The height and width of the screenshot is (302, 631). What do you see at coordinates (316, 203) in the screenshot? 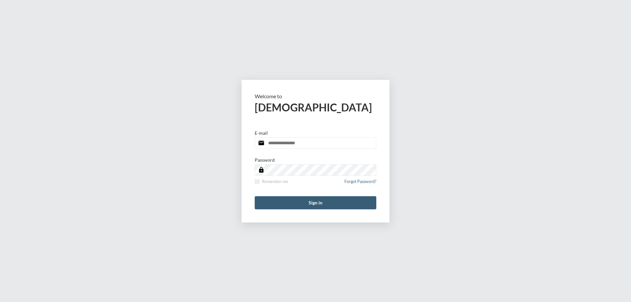
I see `button: Sign in` at bounding box center [316, 203].